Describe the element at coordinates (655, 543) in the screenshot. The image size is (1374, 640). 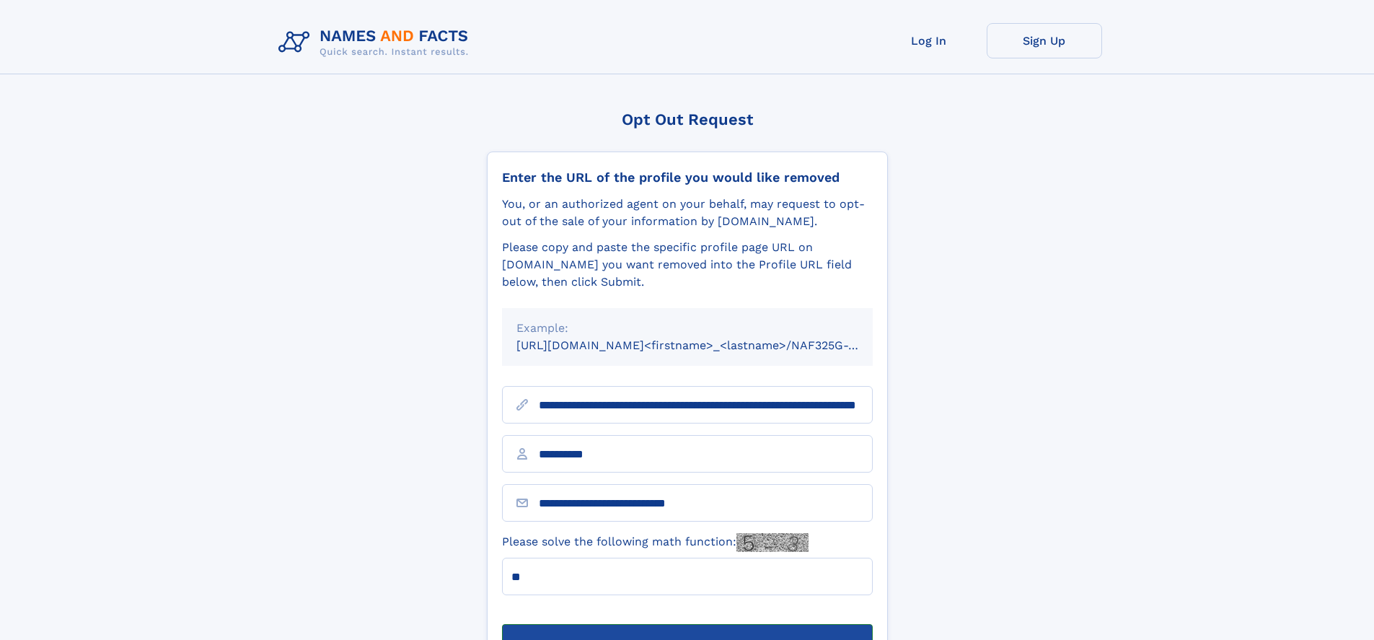
I see `label: Please solve the following math function:` at that location.